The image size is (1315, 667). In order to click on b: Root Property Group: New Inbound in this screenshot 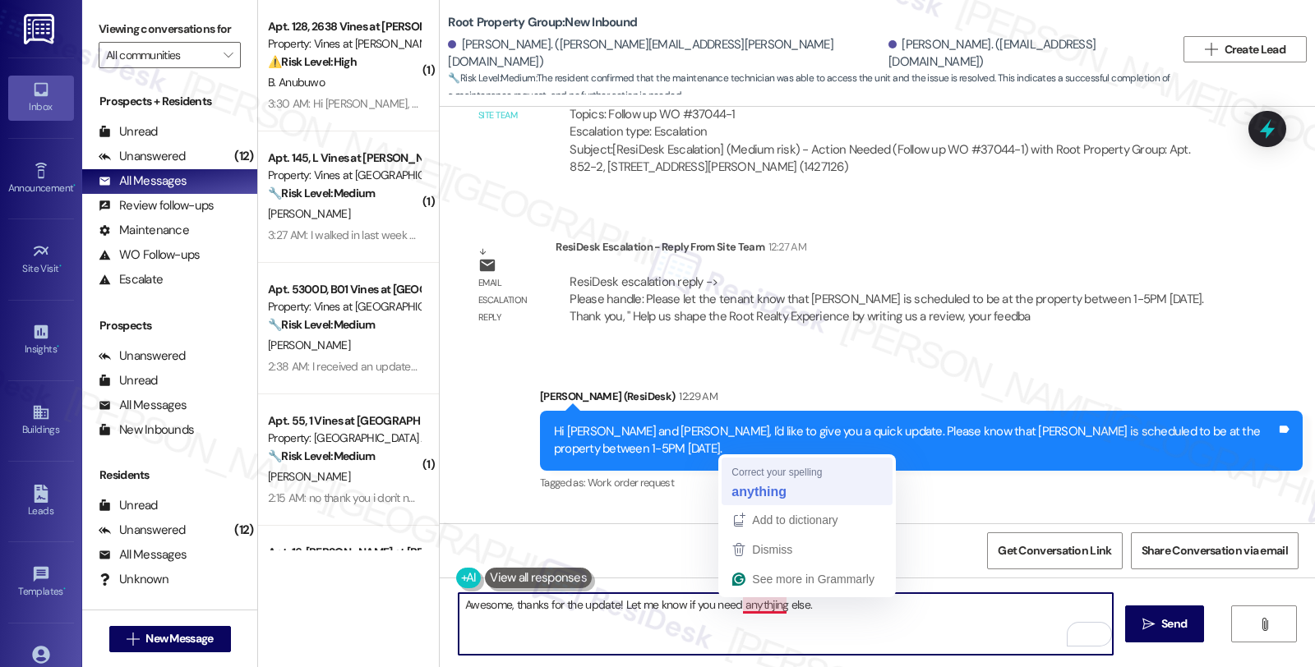, I will do `click(542, 22)`.